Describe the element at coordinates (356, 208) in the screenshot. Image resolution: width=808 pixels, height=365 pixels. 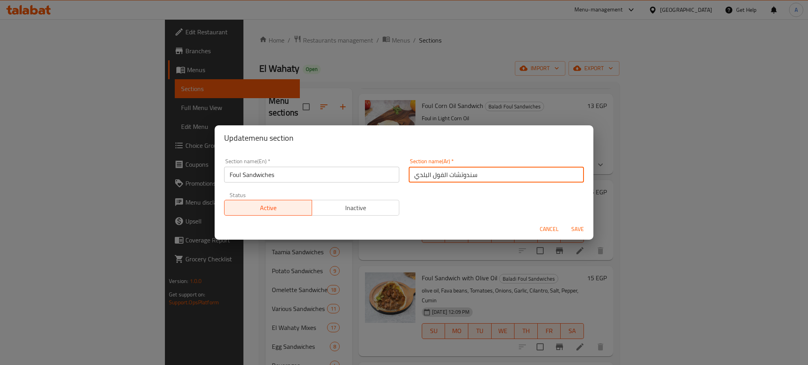
I see `span: Inactive` at that location.